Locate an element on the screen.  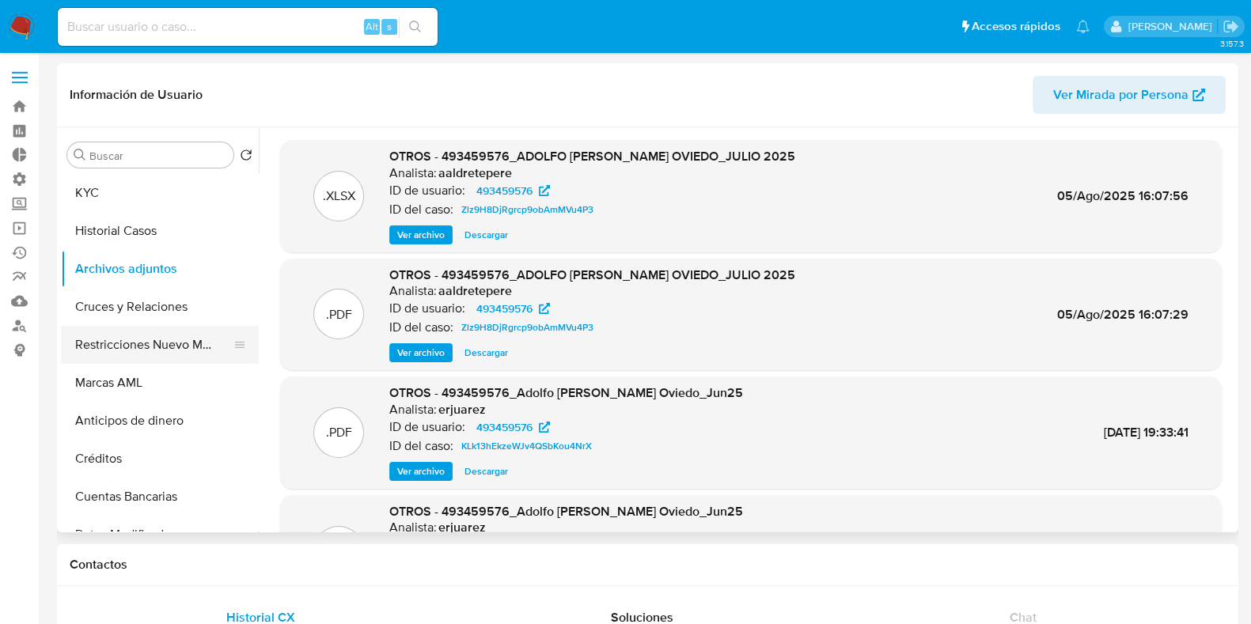
span: Alt is located at coordinates (372, 26).